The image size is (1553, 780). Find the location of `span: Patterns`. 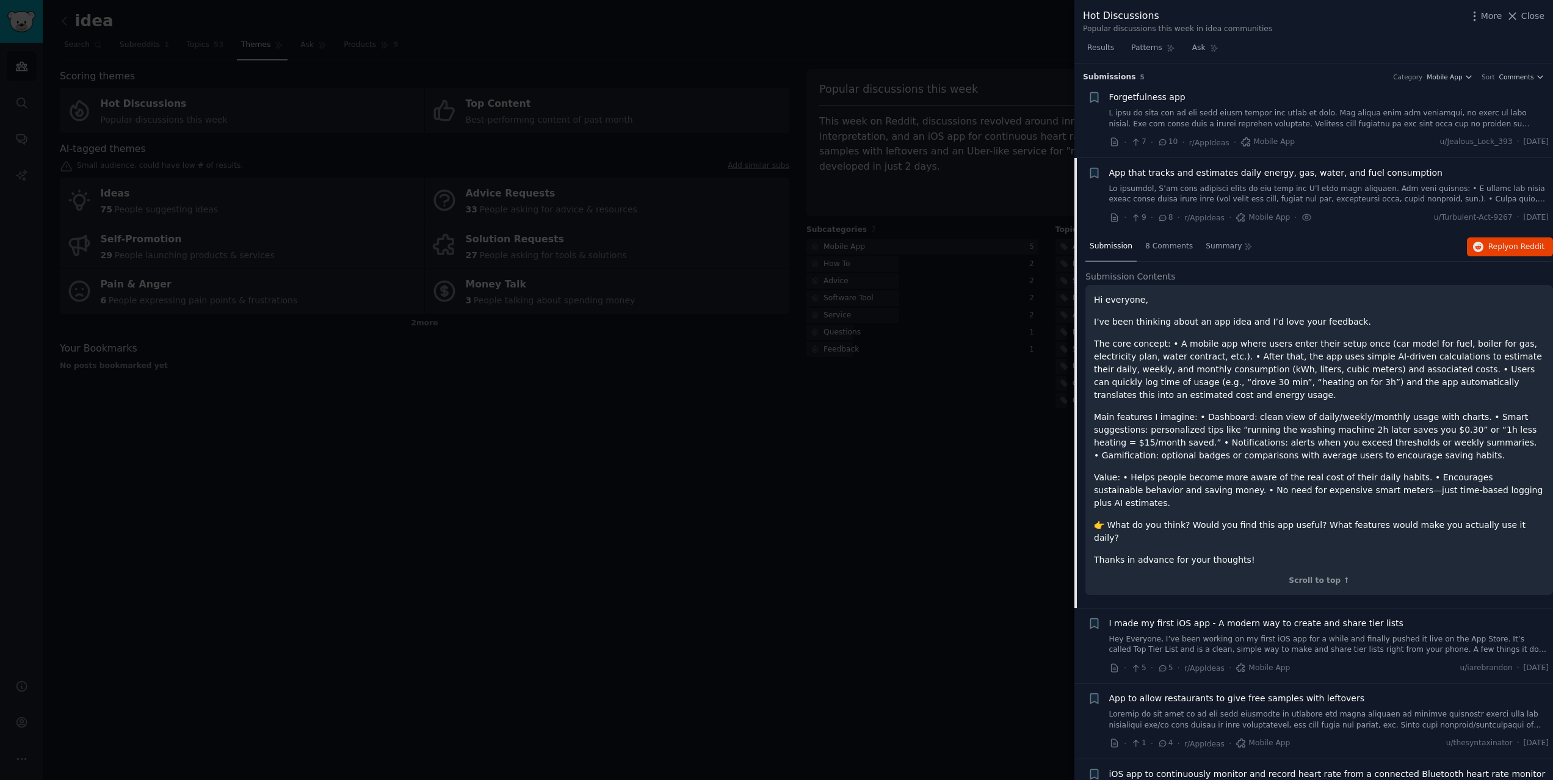

span: Patterns is located at coordinates (1147, 48).